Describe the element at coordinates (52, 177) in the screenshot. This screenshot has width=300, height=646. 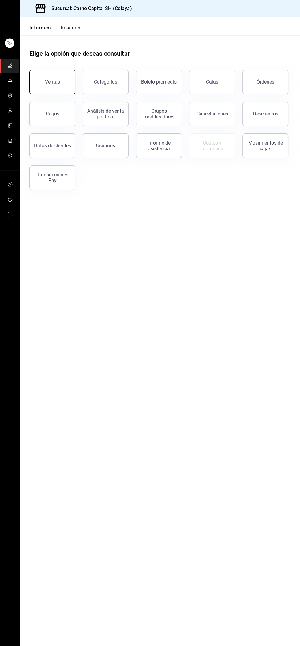
I see `font: Transacciones Pay` at that location.